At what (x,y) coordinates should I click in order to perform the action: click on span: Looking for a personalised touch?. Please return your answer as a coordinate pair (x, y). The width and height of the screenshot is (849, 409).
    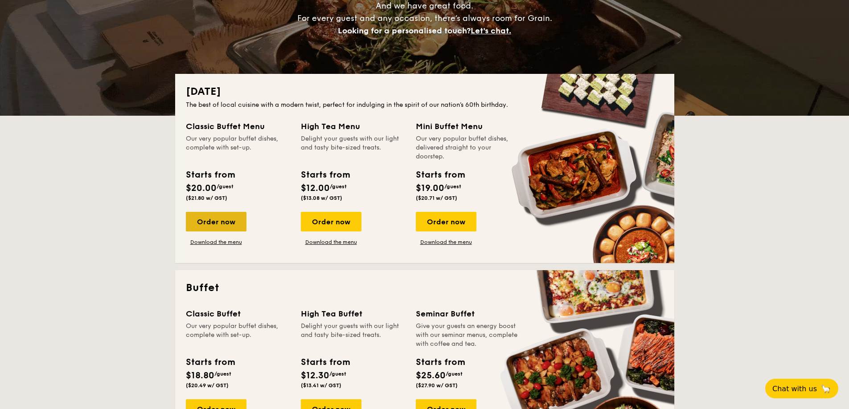
    Looking at the image, I should click on (404, 31).